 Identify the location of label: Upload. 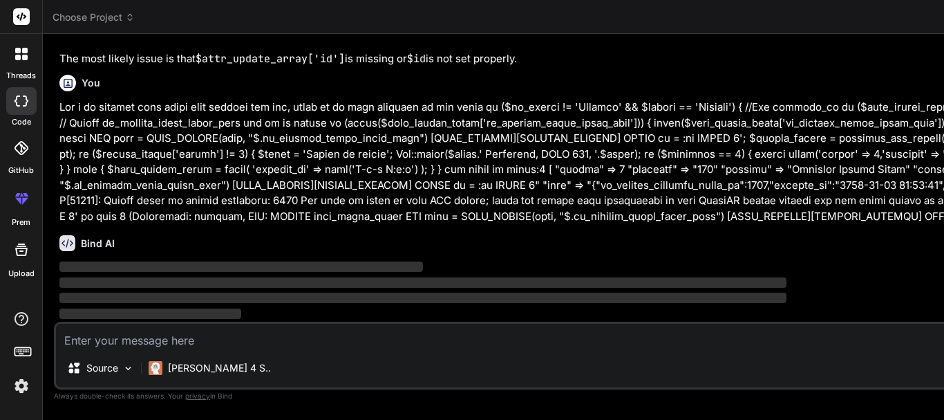
(21, 273).